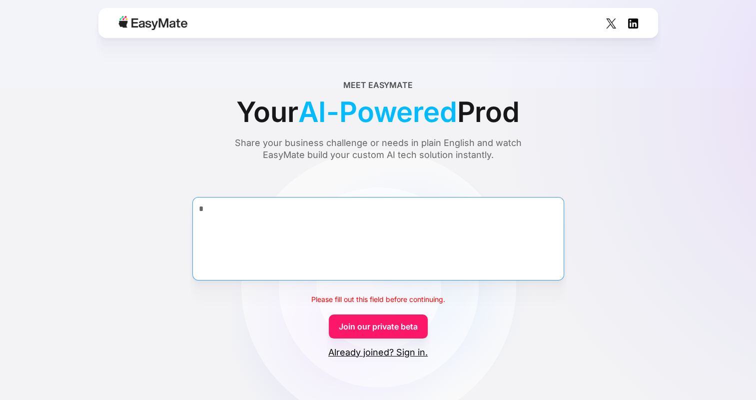 The height and width of the screenshot is (400, 756). Describe the element at coordinates (378, 352) in the screenshot. I see `a: Already joined? Sign in.` at that location.